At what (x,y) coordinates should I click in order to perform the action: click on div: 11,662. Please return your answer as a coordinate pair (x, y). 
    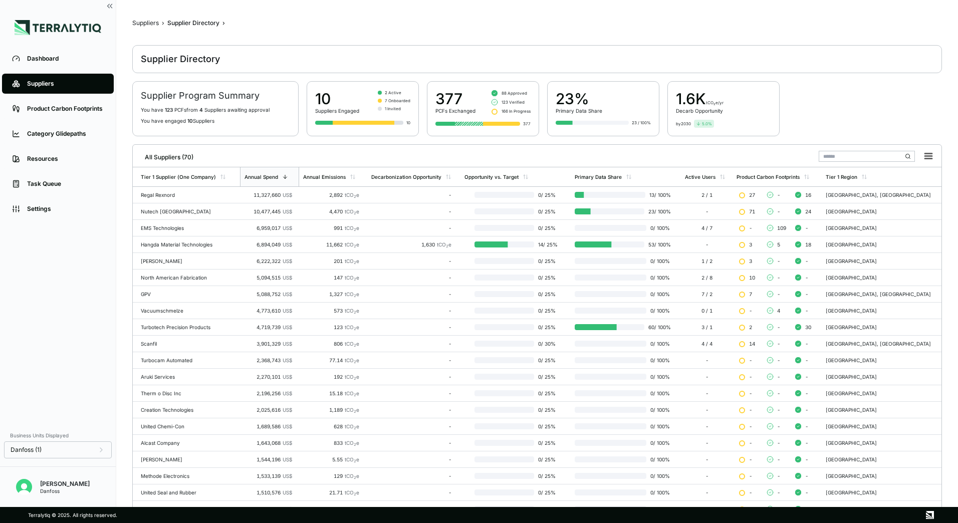
    Looking at the image, I should click on (331, 245).